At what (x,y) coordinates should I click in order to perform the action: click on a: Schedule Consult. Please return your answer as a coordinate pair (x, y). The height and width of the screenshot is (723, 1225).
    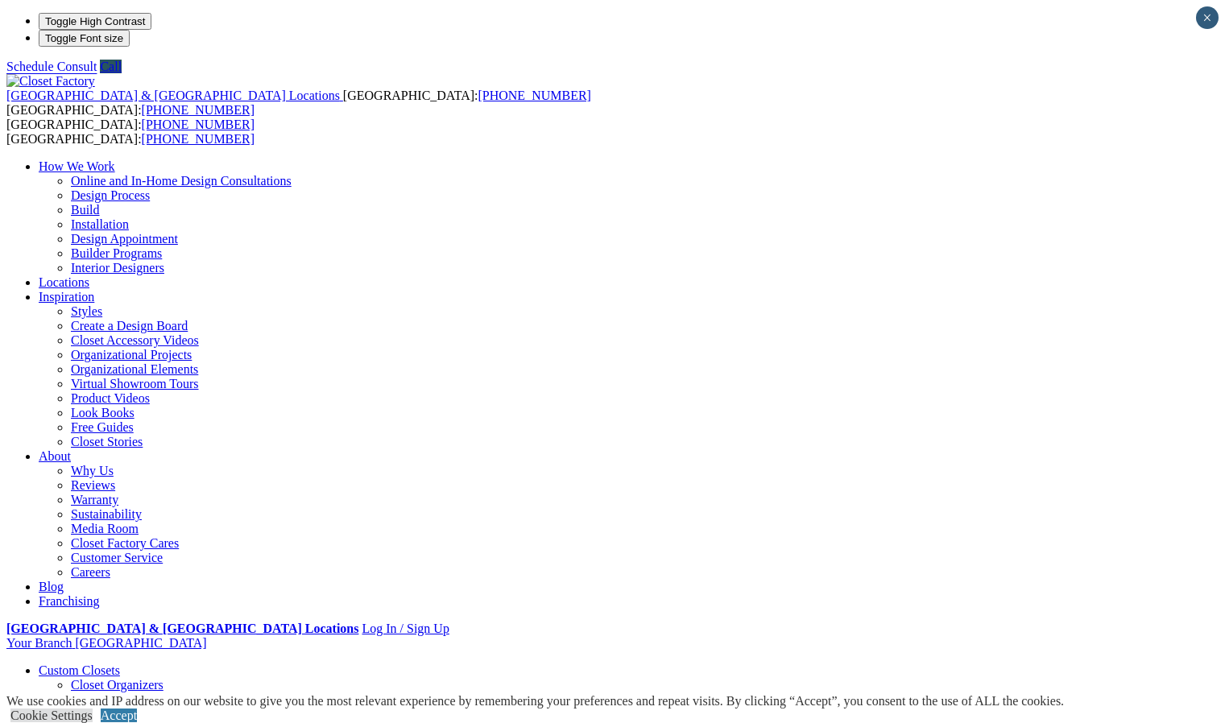
    Looking at the image, I should click on (52, 66).